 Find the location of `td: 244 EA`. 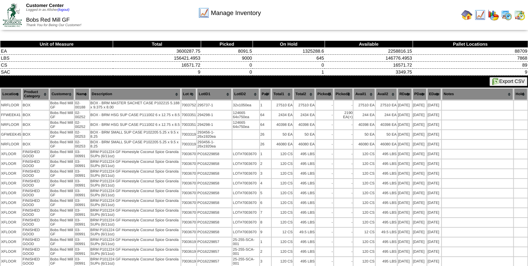

td: 244 EA is located at coordinates (386, 115).